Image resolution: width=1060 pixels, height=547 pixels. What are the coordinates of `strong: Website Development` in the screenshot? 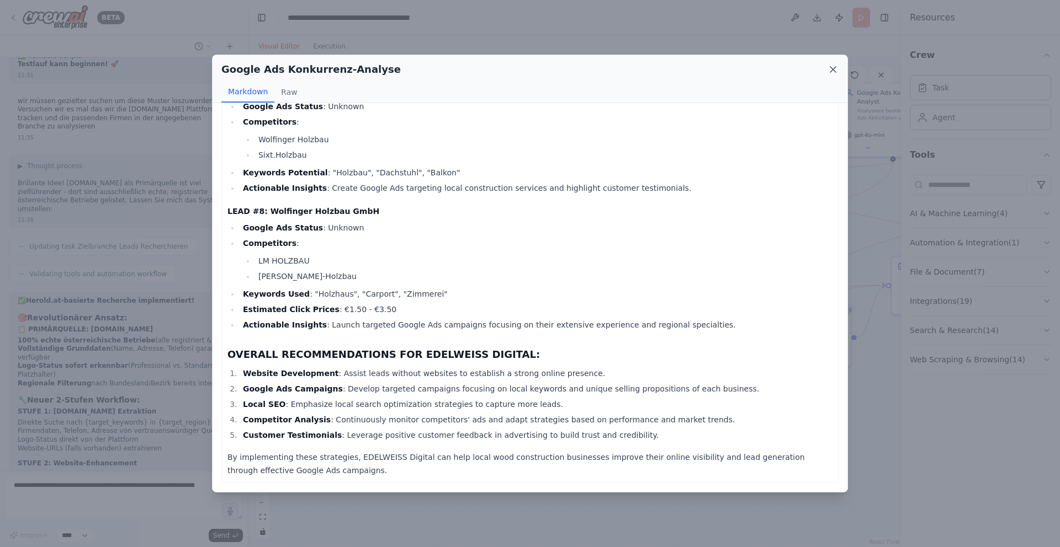 It's located at (291, 374).